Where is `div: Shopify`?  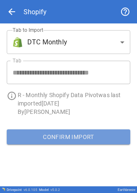
div: Shopify is located at coordinates (35, 12).